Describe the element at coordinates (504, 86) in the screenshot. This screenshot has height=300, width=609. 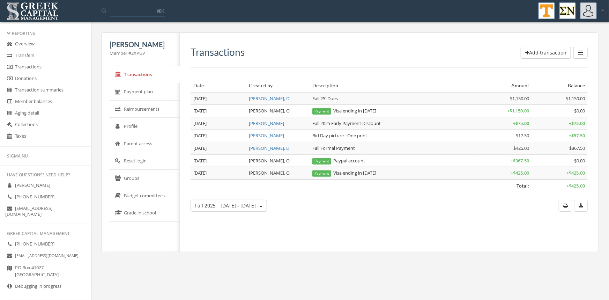
I see `div: Amount` at that location.